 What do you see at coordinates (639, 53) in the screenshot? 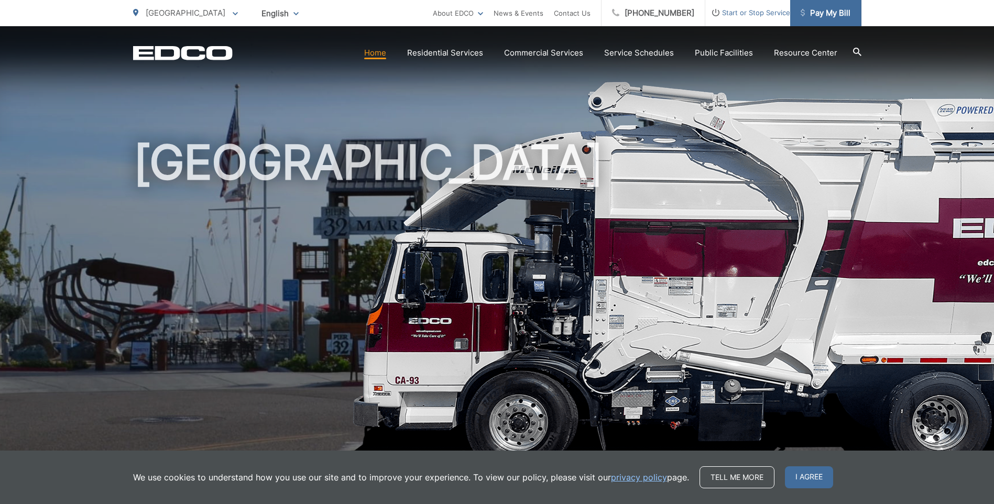
I see `a: Service Schedules` at bounding box center [639, 53].